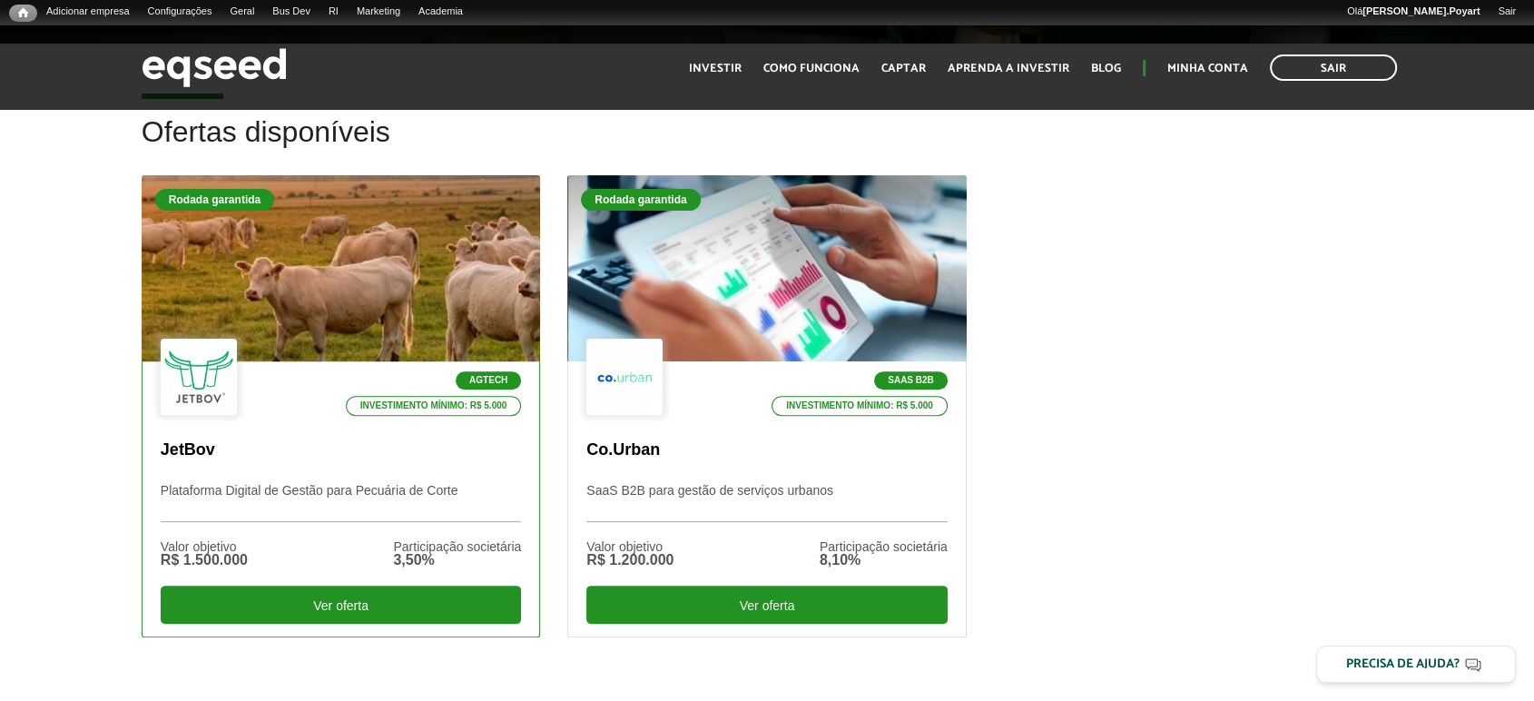 The height and width of the screenshot is (701, 1534). Describe the element at coordinates (488, 380) in the screenshot. I see `p: Agtech` at that location.